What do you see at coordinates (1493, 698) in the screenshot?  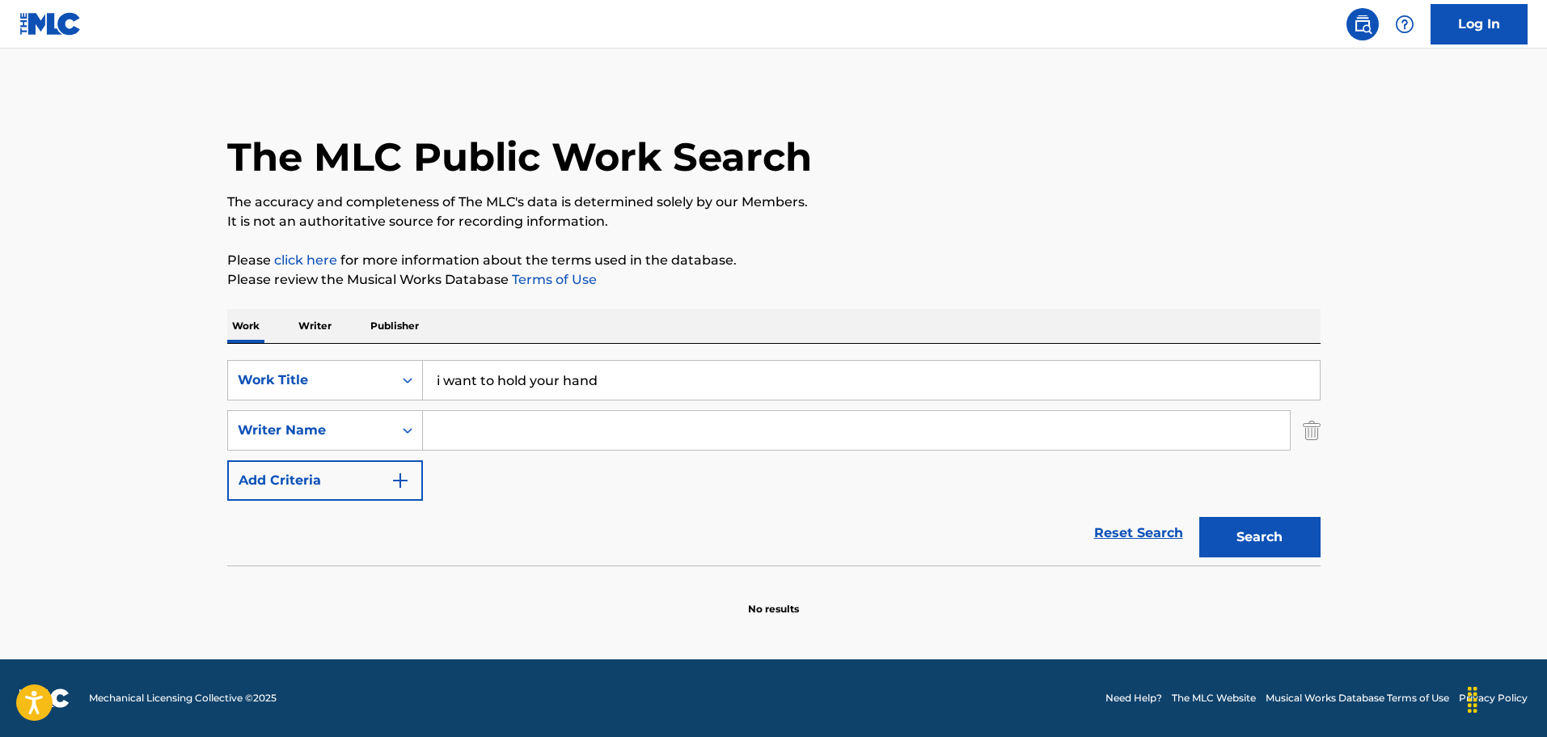 I see `a: Privacy Policy` at bounding box center [1493, 698].